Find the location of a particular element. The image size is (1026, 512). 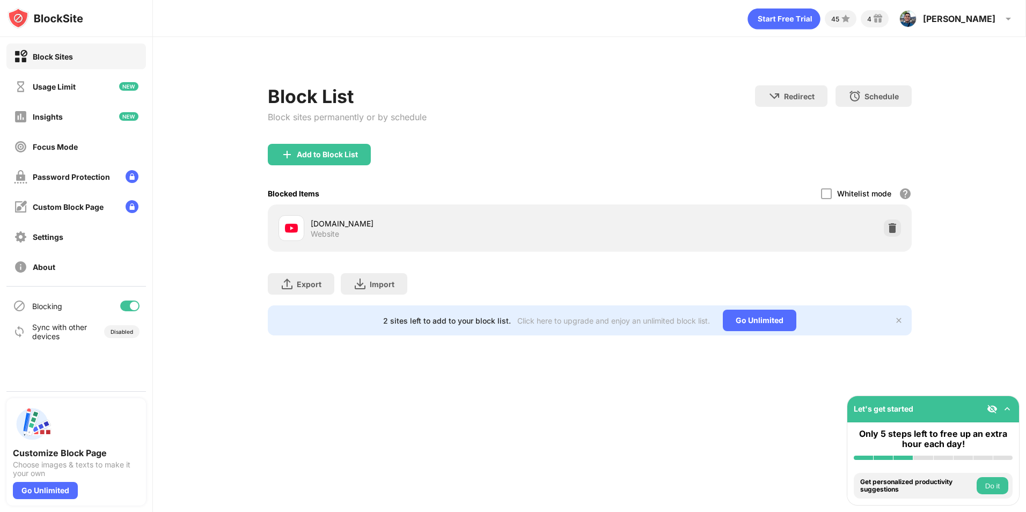

div: Import is located at coordinates (382, 284).